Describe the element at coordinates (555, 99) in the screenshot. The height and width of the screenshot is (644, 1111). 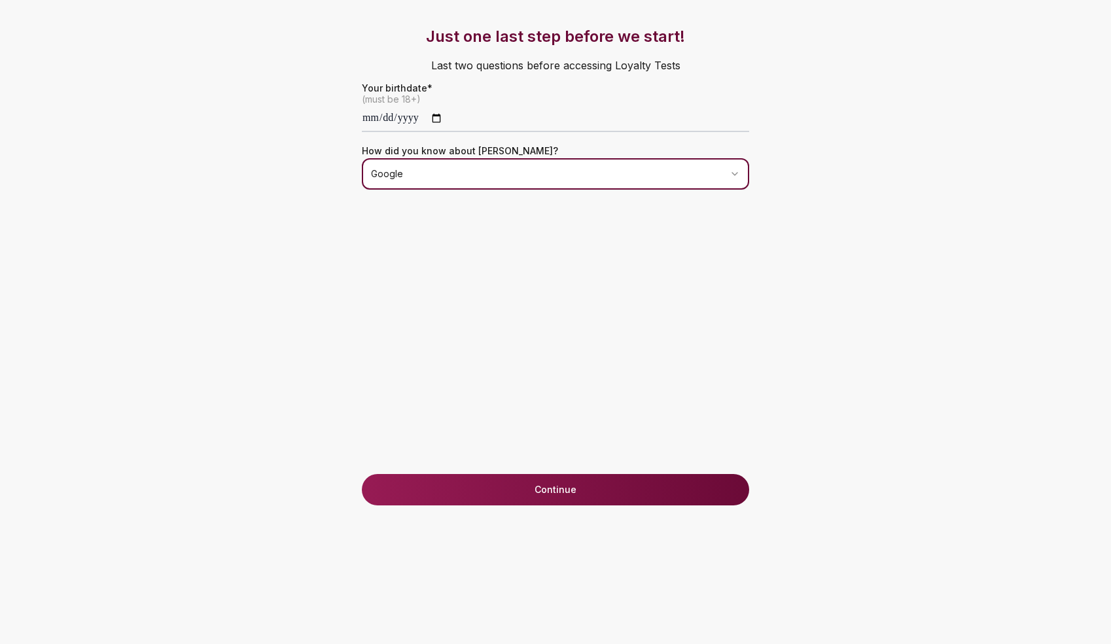
I see `span: (must be 18+)` at that location.